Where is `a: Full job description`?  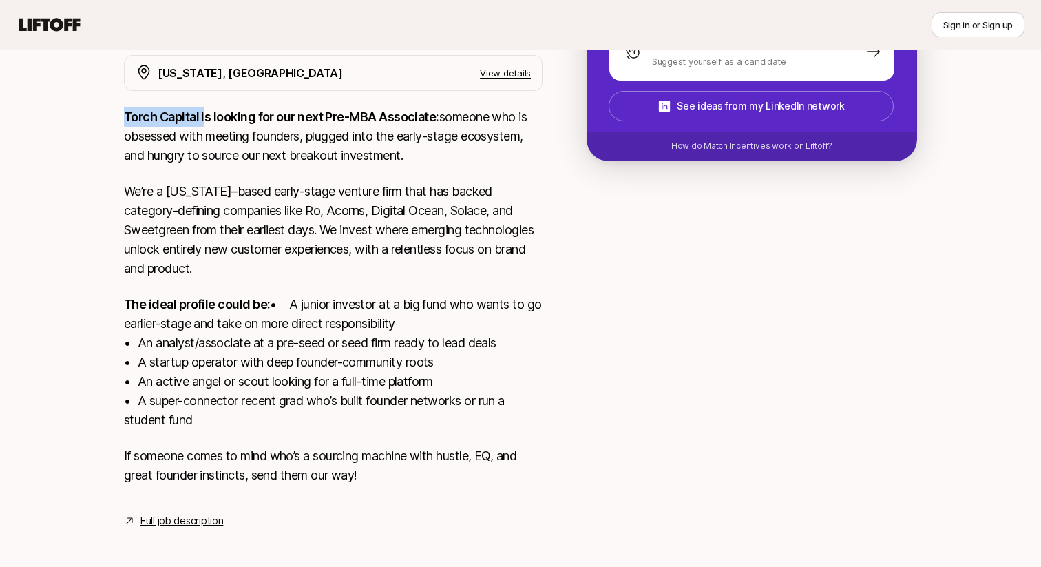
a: Full job description is located at coordinates (182, 521).